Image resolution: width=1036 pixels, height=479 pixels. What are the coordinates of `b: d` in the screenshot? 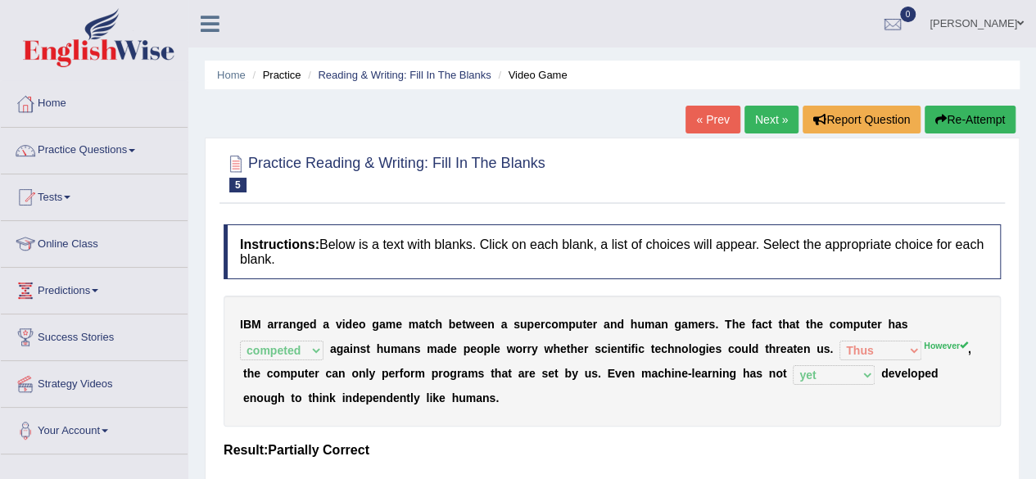 It's located at (313, 324).